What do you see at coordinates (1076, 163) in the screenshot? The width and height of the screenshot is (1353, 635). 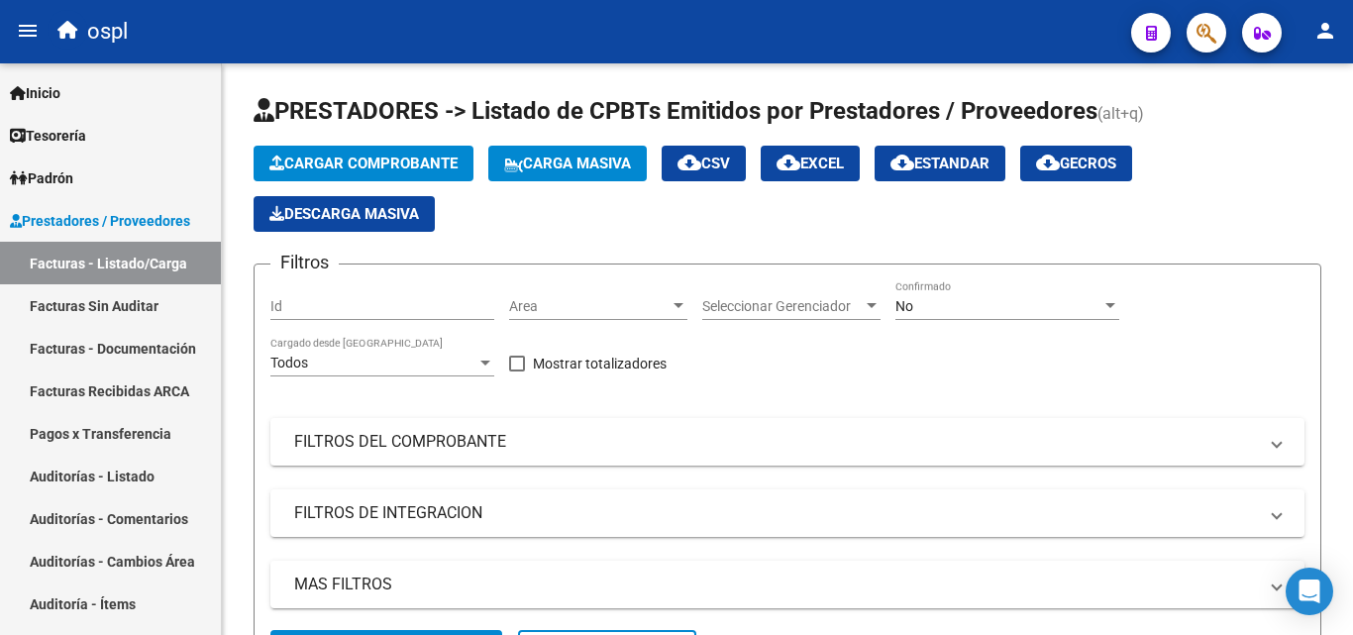 I see `span: Gecros` at bounding box center [1076, 163].